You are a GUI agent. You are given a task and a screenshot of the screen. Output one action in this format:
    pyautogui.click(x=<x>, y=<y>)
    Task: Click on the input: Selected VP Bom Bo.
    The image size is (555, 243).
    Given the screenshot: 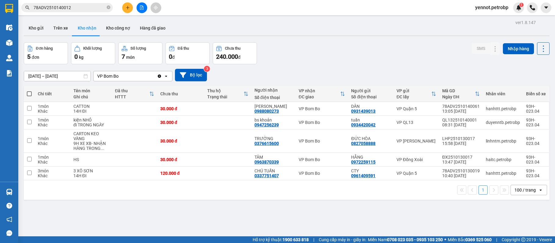 What is the action you would take?
    pyautogui.click(x=119, y=76)
    